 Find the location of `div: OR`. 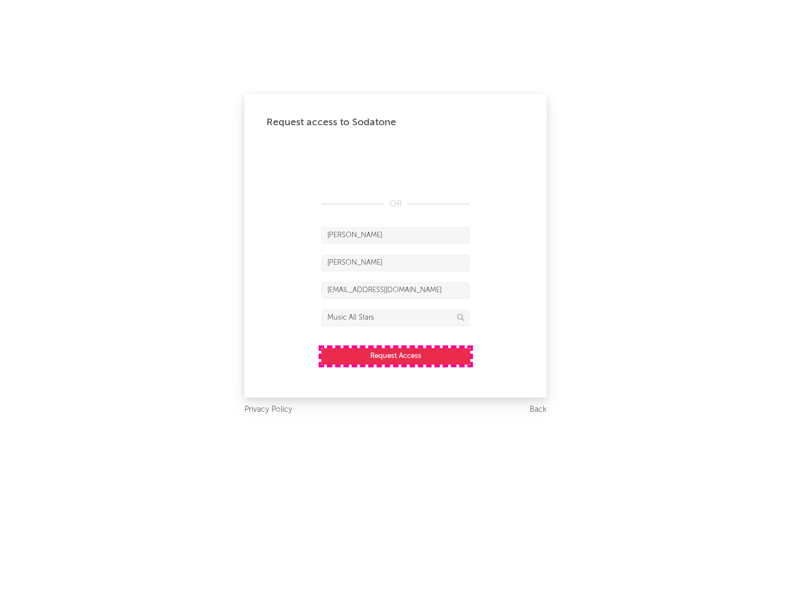

div: OR is located at coordinates (395, 204).